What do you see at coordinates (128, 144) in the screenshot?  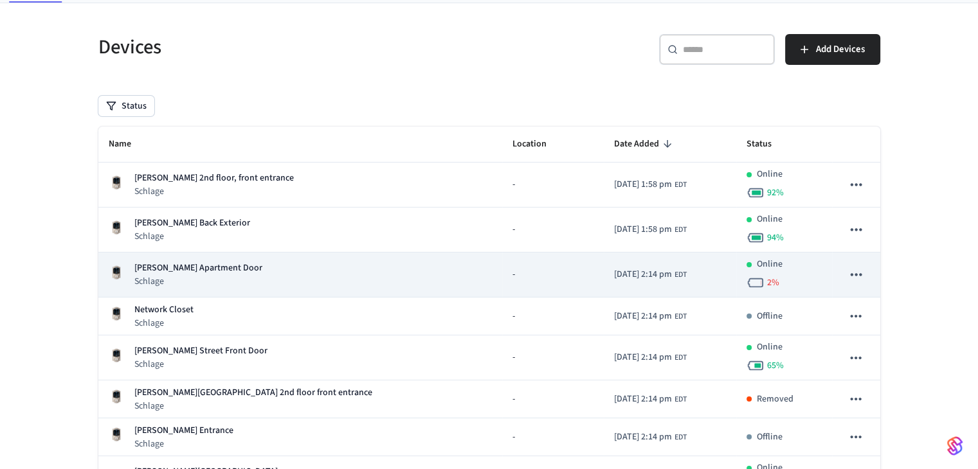 I see `span: Name` at bounding box center [128, 144].